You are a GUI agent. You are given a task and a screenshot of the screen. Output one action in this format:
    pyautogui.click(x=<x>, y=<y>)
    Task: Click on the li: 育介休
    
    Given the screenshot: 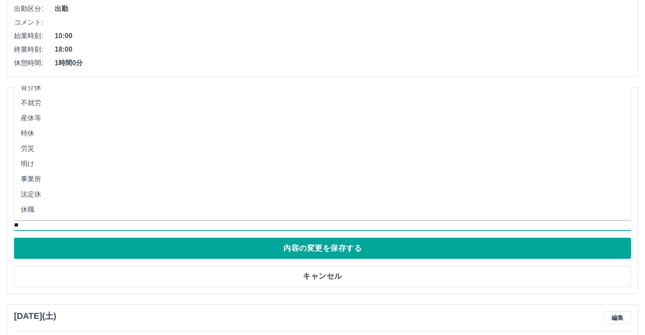 What is the action you would take?
    pyautogui.click(x=322, y=87)
    